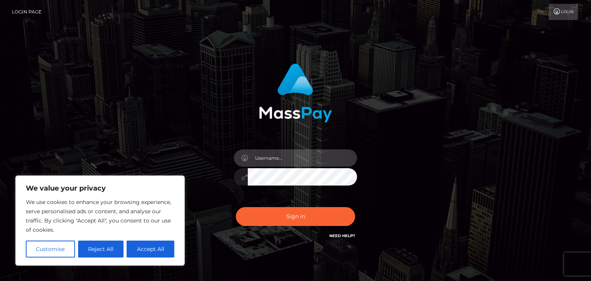 This screenshot has height=281, width=591. Describe the element at coordinates (302, 158) in the screenshot. I see `input: Username...` at that location.